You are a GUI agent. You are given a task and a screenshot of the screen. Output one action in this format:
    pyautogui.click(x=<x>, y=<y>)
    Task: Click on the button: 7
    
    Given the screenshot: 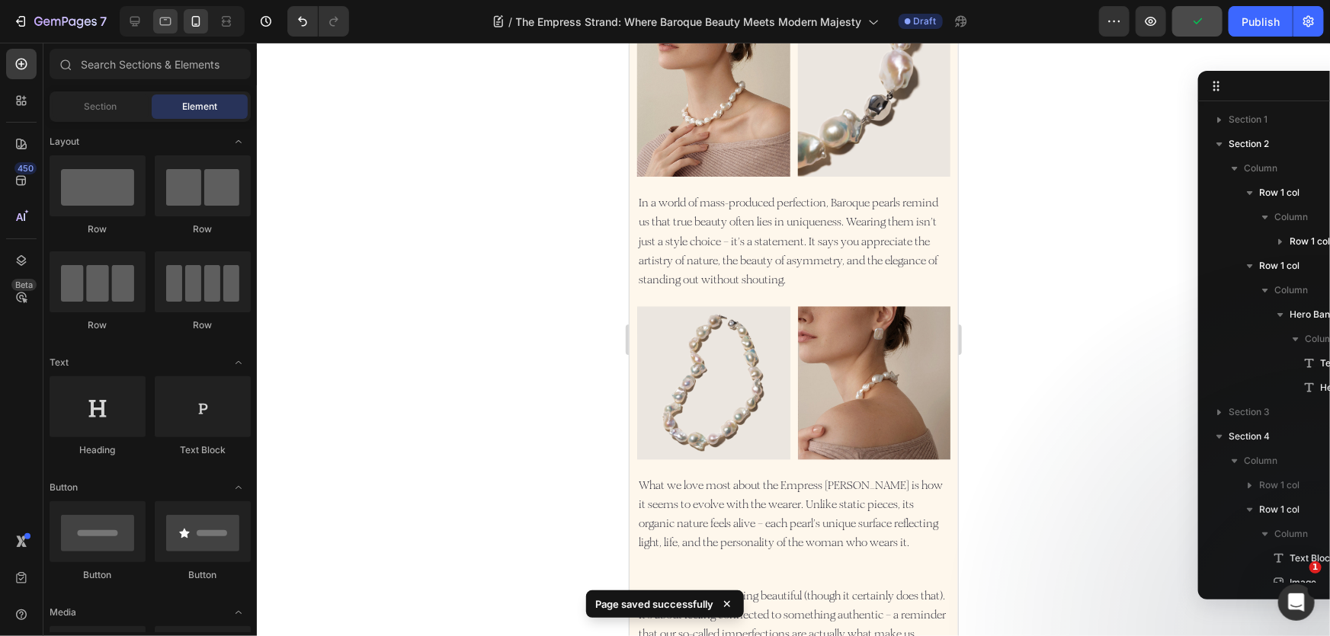 What is the action you would take?
    pyautogui.click(x=59, y=21)
    